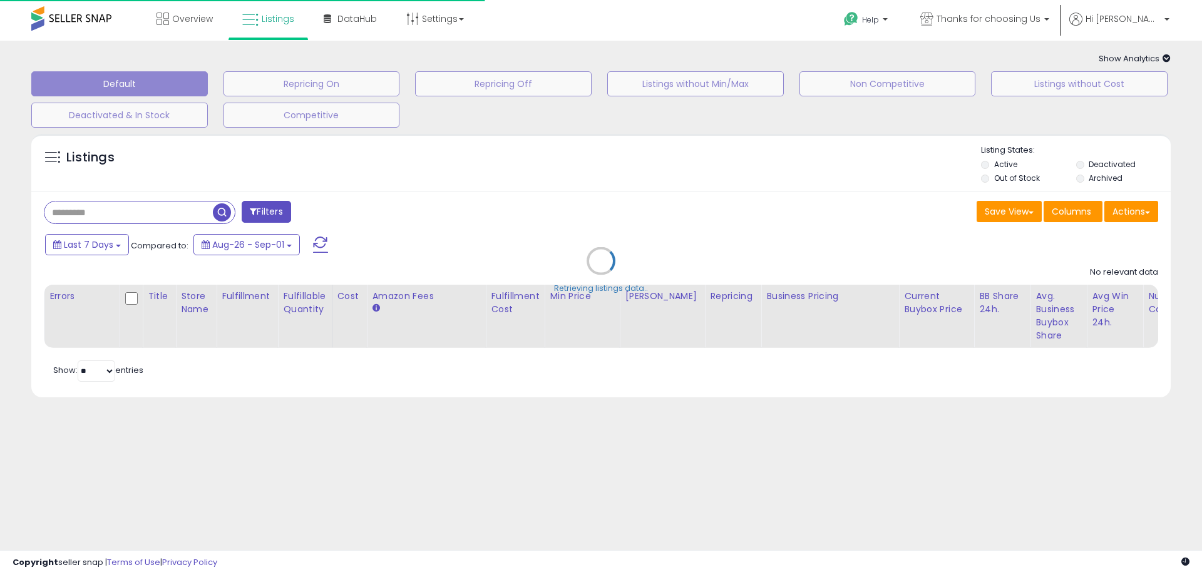 Image resolution: width=1202 pixels, height=575 pixels. What do you see at coordinates (503, 84) in the screenshot?
I see `button: Repricing Off` at bounding box center [503, 84].